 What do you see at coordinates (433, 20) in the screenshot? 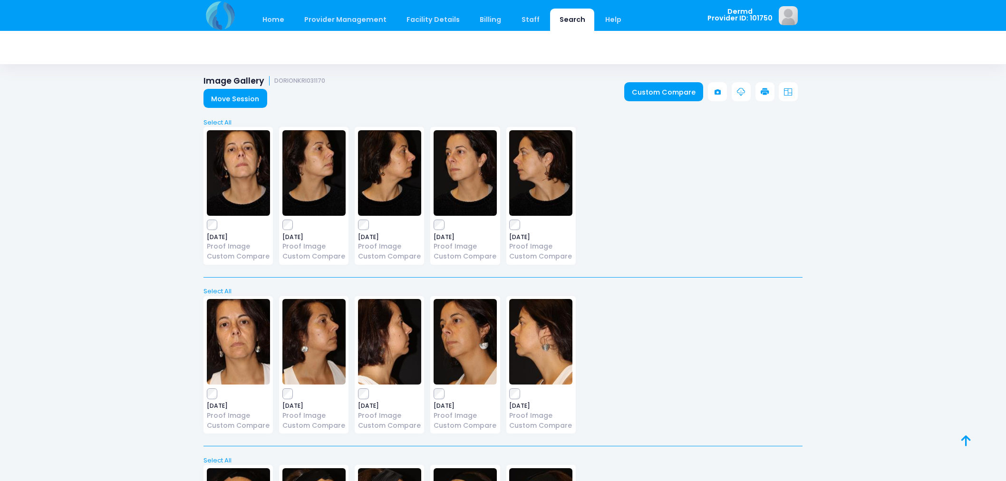
I see `a: Facility Details` at bounding box center [433, 20].